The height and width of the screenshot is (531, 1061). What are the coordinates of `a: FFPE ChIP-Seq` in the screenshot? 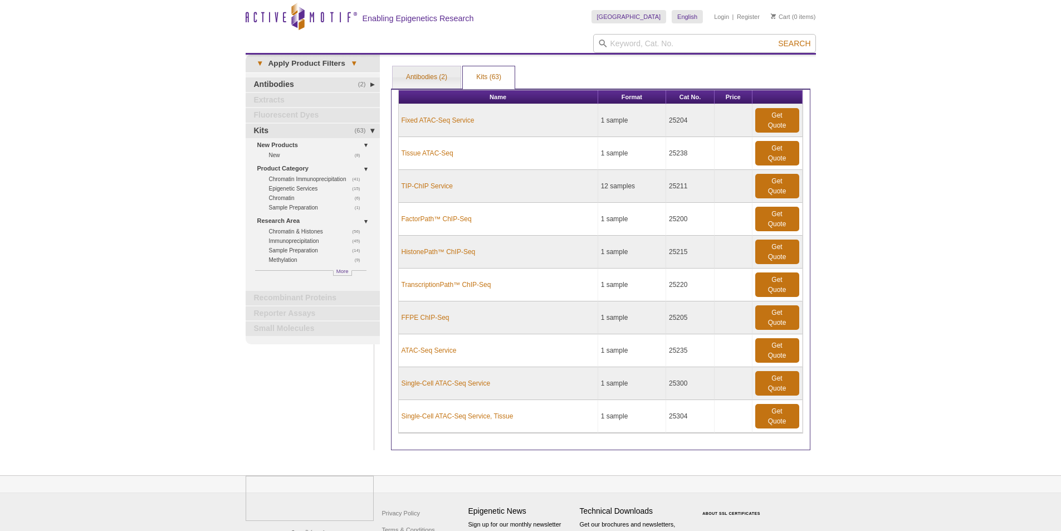 It's located at (425, 317).